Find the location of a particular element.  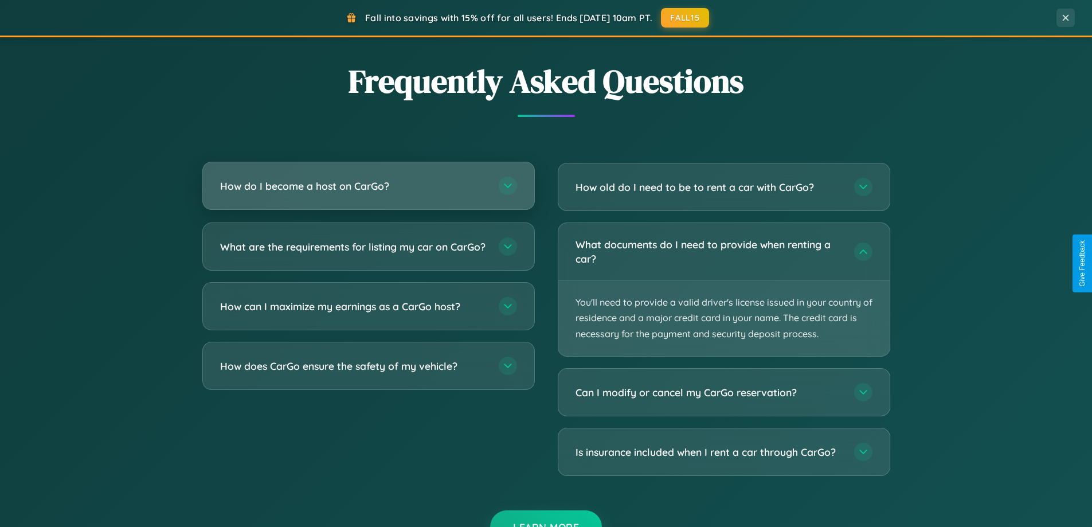

button: FALL15 is located at coordinates (685, 18).